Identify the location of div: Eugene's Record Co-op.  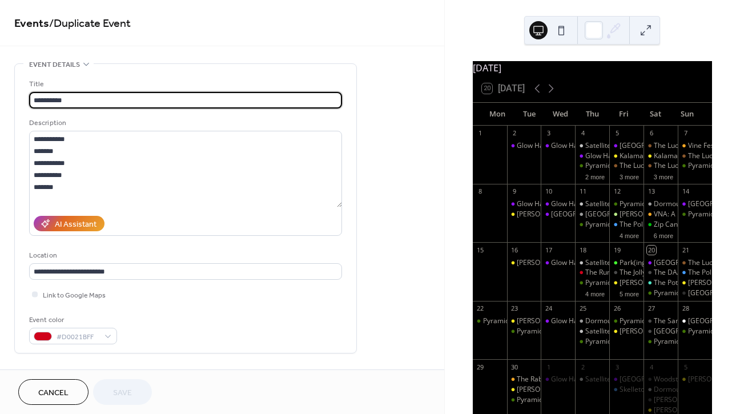
(661, 400).